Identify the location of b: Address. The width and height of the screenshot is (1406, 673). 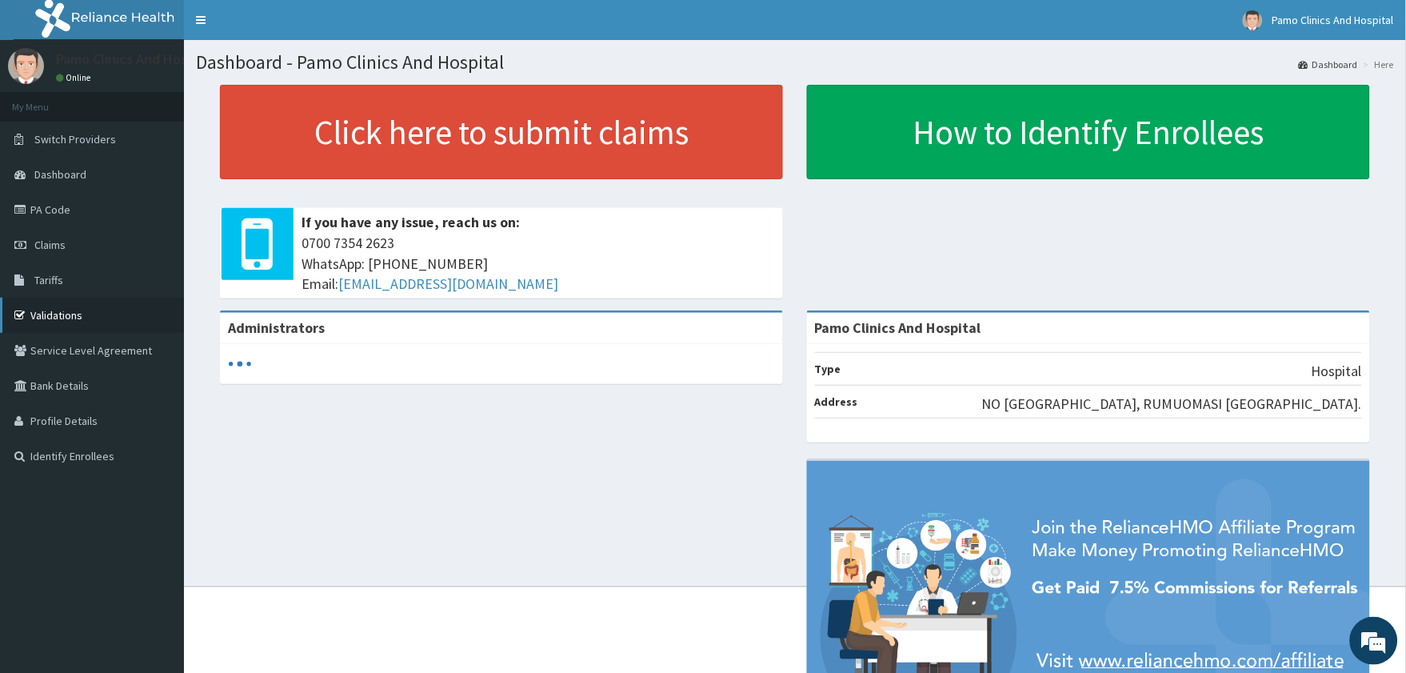
(837, 402).